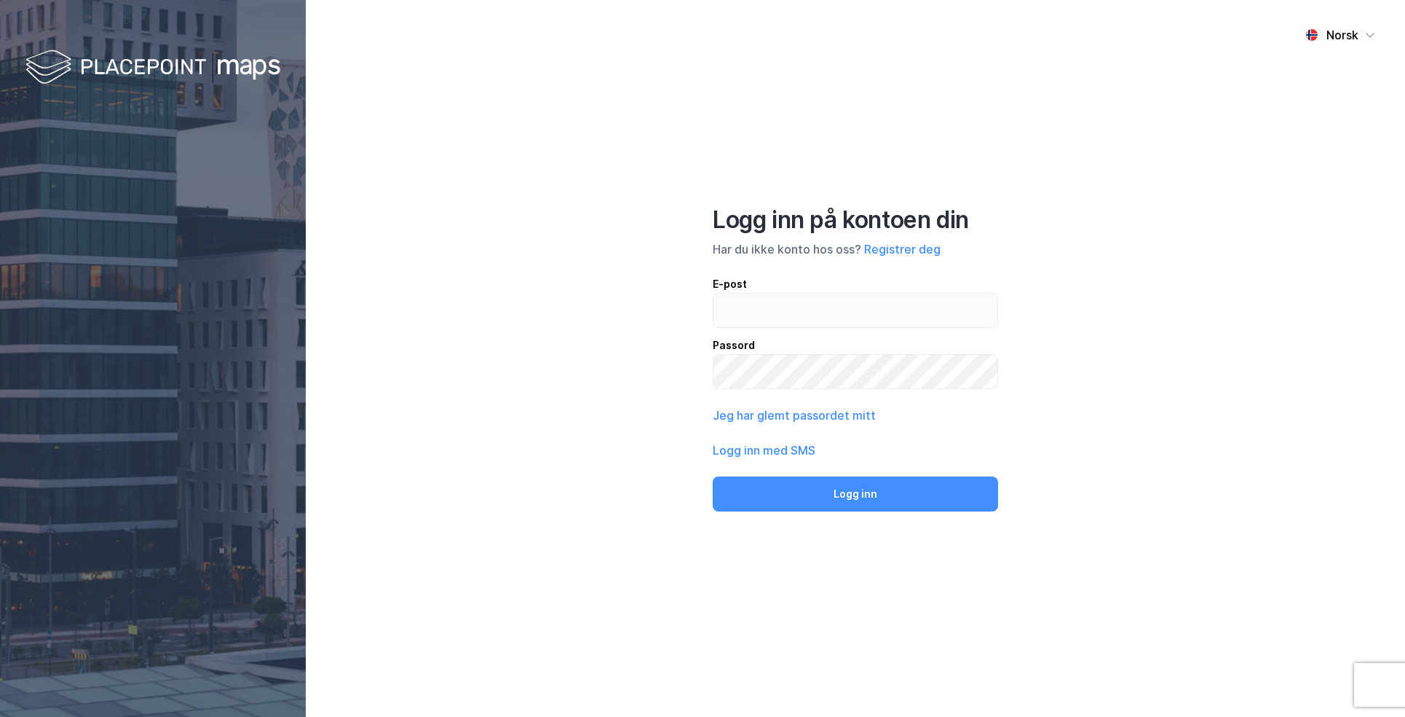 This screenshot has height=717, width=1405. What do you see at coordinates (856, 284) in the screenshot?
I see `div: E-post` at bounding box center [856, 284].